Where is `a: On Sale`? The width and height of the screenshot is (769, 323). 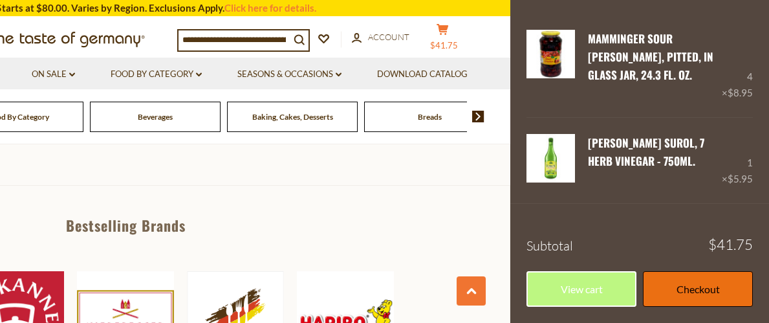
a: On Sale is located at coordinates (53, 74).